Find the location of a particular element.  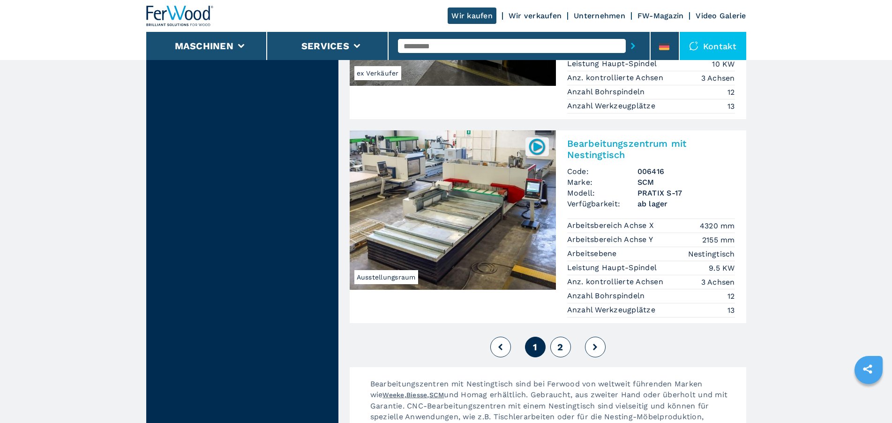

a: Biesse is located at coordinates (417, 395).